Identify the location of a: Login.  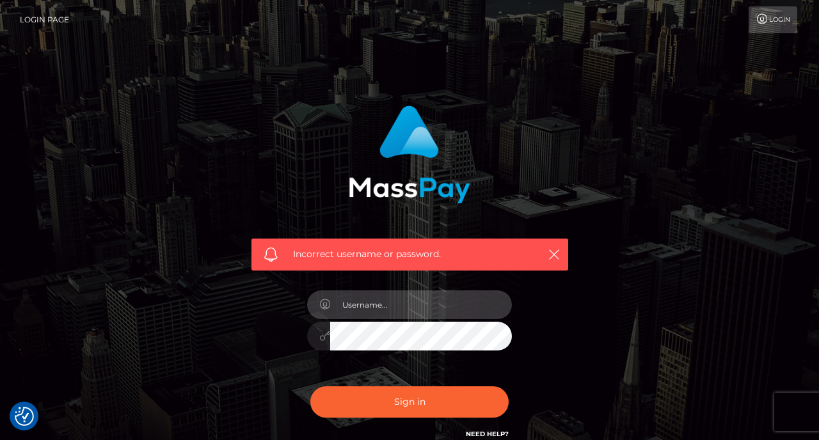
(773, 20).